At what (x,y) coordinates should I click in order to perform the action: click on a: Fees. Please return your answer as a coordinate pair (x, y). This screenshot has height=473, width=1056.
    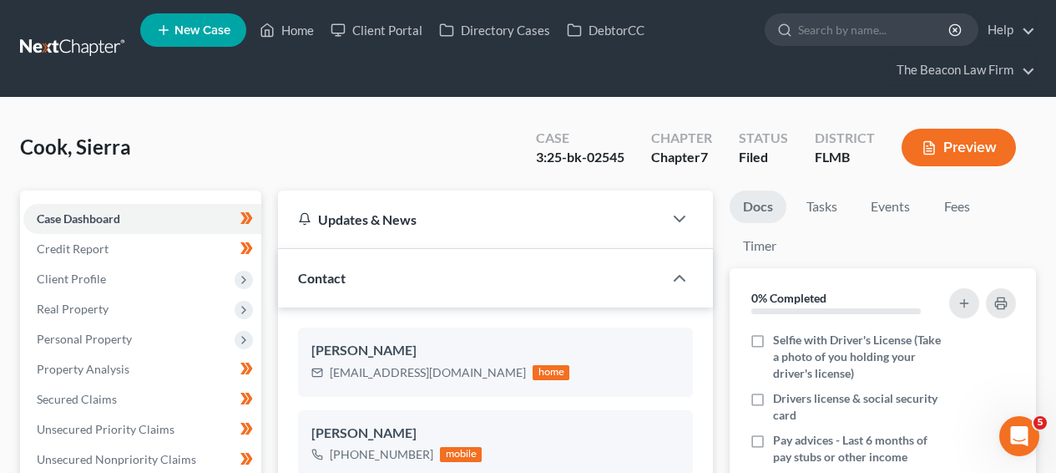
    Looking at the image, I should click on (957, 206).